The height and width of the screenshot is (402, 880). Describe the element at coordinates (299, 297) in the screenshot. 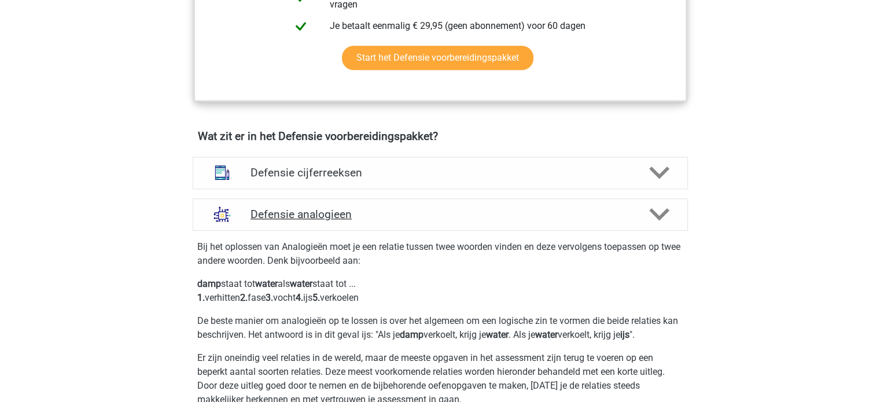

I see `b: 4.` at that location.